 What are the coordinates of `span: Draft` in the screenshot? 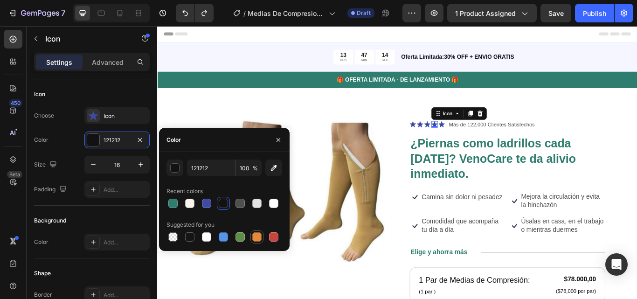 It's located at (364, 13).